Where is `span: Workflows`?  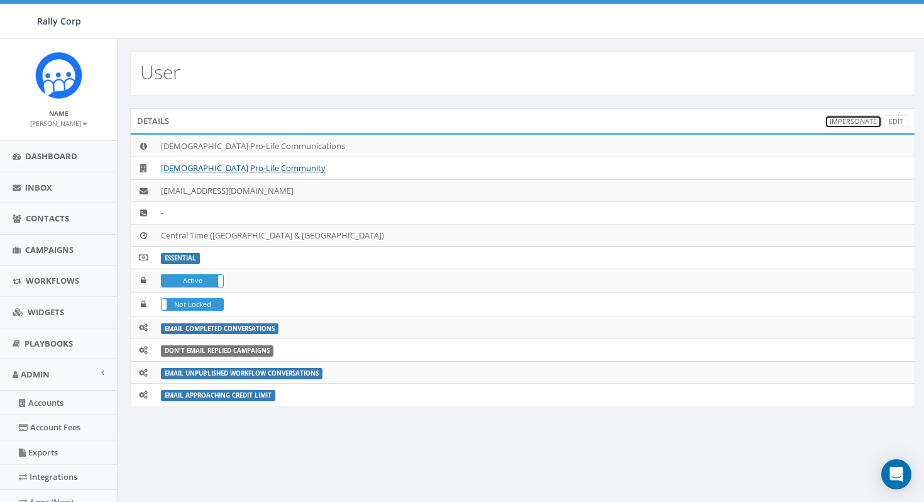
span: Workflows is located at coordinates (52, 280).